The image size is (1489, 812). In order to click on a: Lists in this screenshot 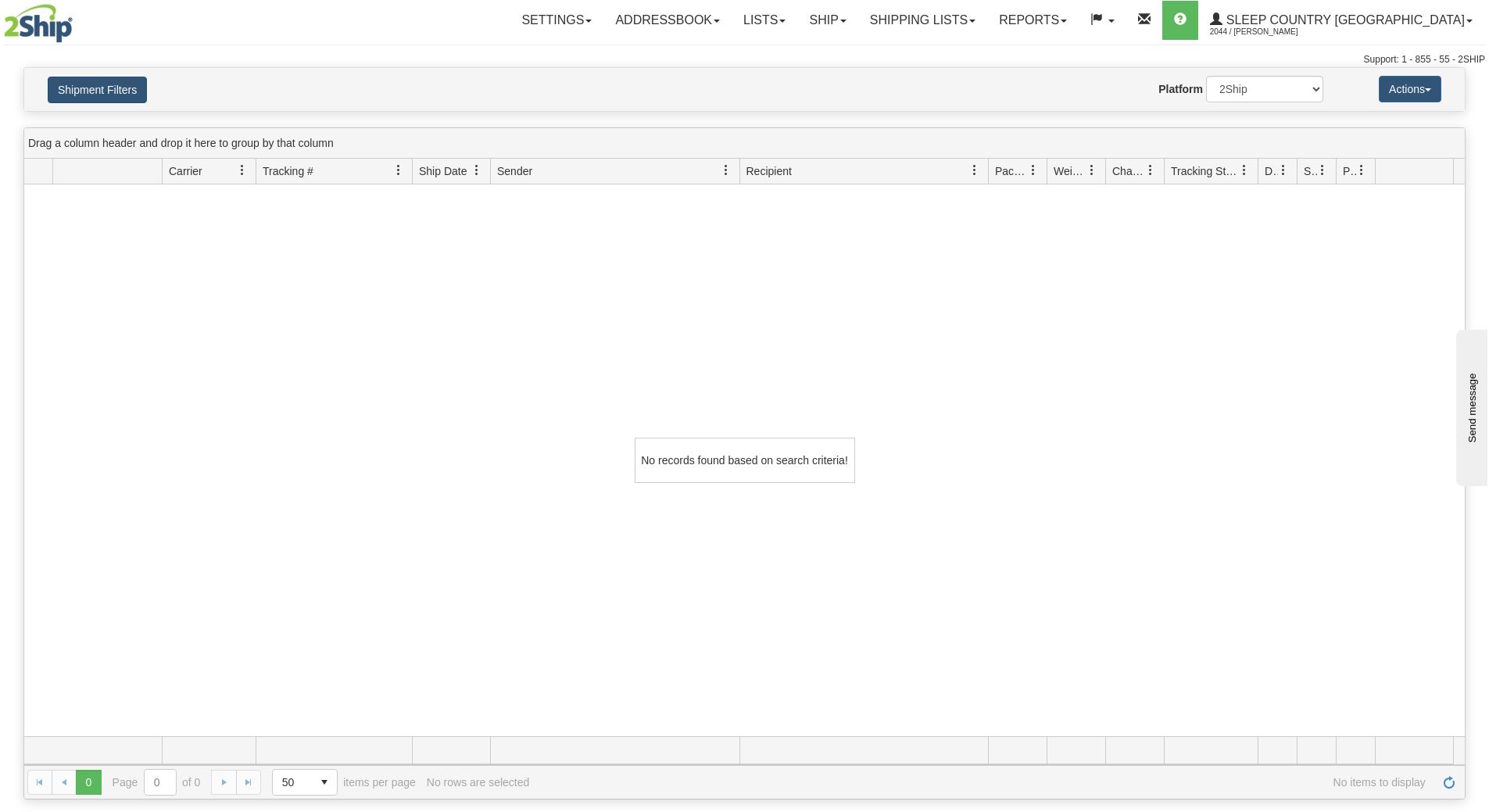, I will do `click(764, 20)`.